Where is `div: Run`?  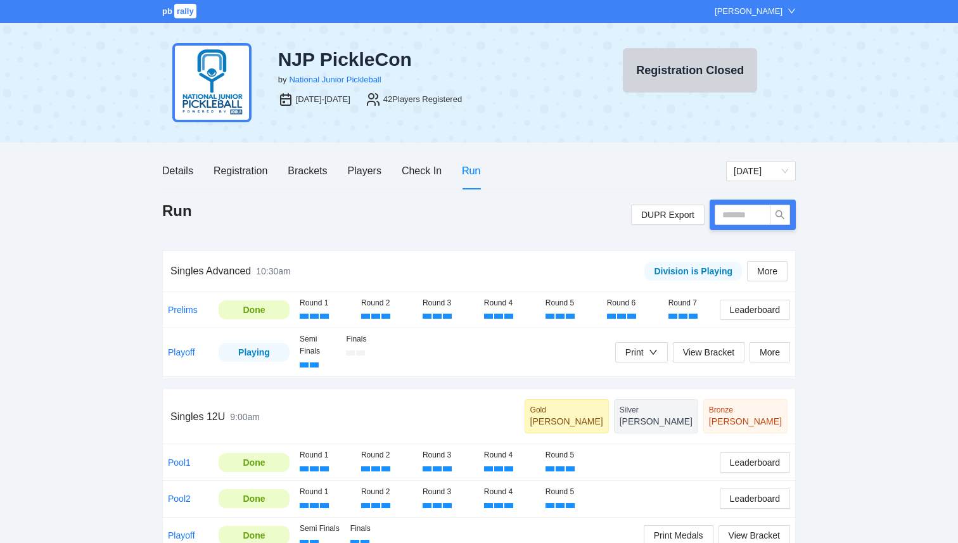
div: Run is located at coordinates (471, 170).